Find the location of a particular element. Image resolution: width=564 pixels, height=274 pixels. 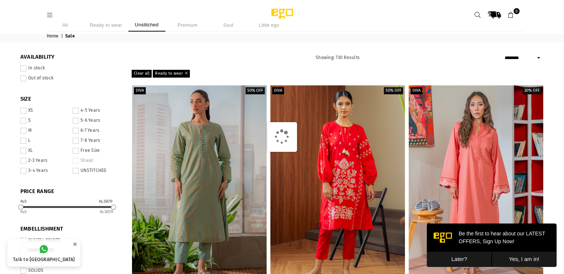

label: In stock is located at coordinates (70, 68).